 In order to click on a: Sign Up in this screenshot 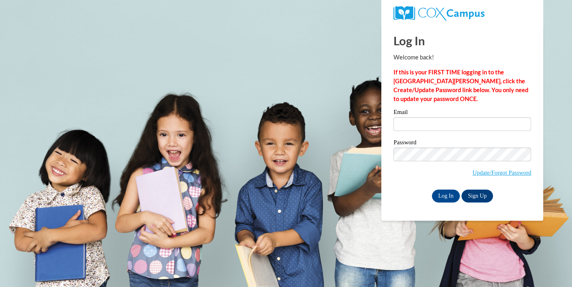, I will do `click(477, 196)`.